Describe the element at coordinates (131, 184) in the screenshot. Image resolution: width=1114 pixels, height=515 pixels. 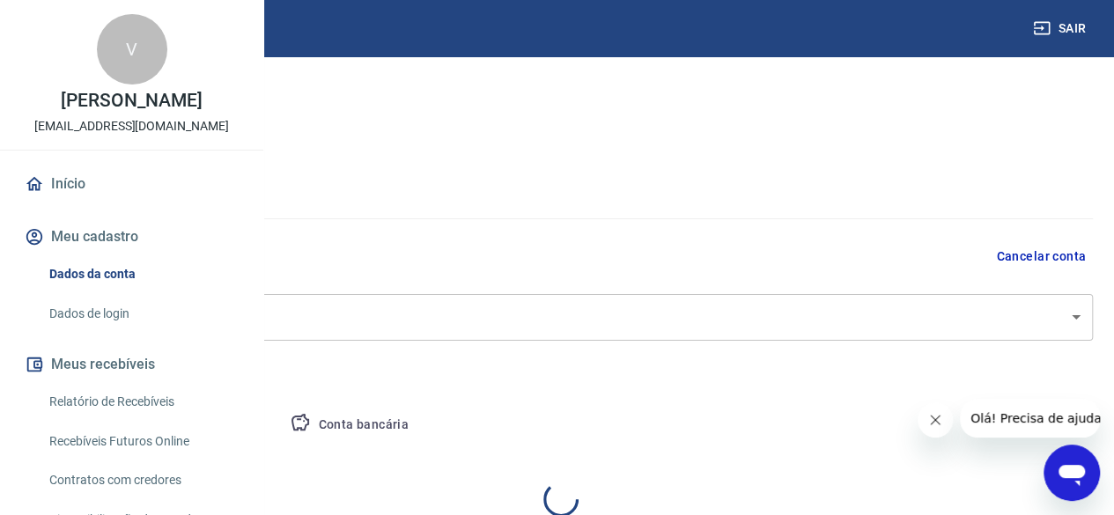
I see `a: Início` at that location.